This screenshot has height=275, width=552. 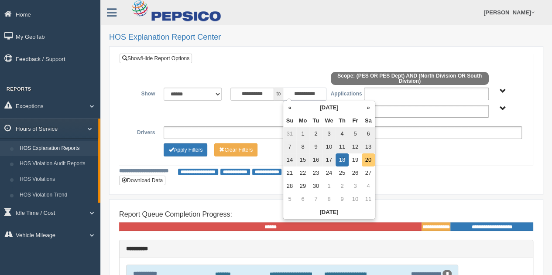 I want to click on th: Sa, so click(x=368, y=121).